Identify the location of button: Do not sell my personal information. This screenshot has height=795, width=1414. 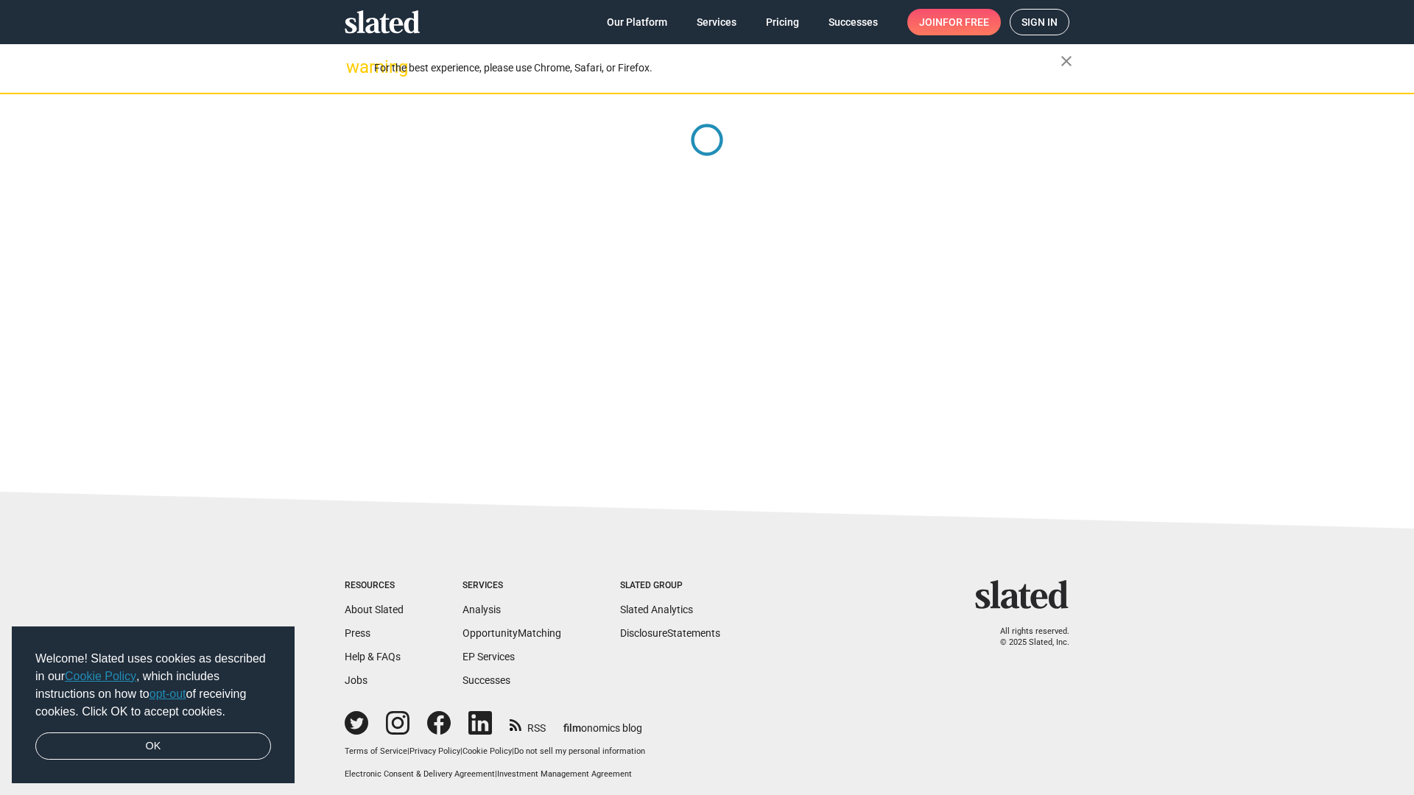
(580, 752).